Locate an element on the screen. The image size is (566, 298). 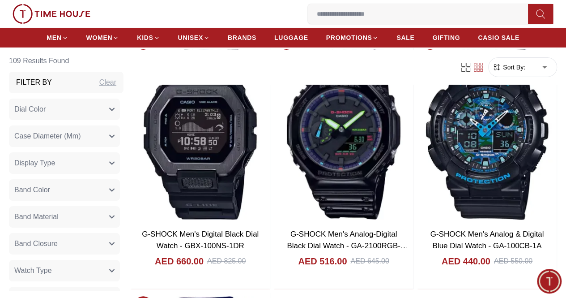
span: CASIO SALE is located at coordinates (499, 38).